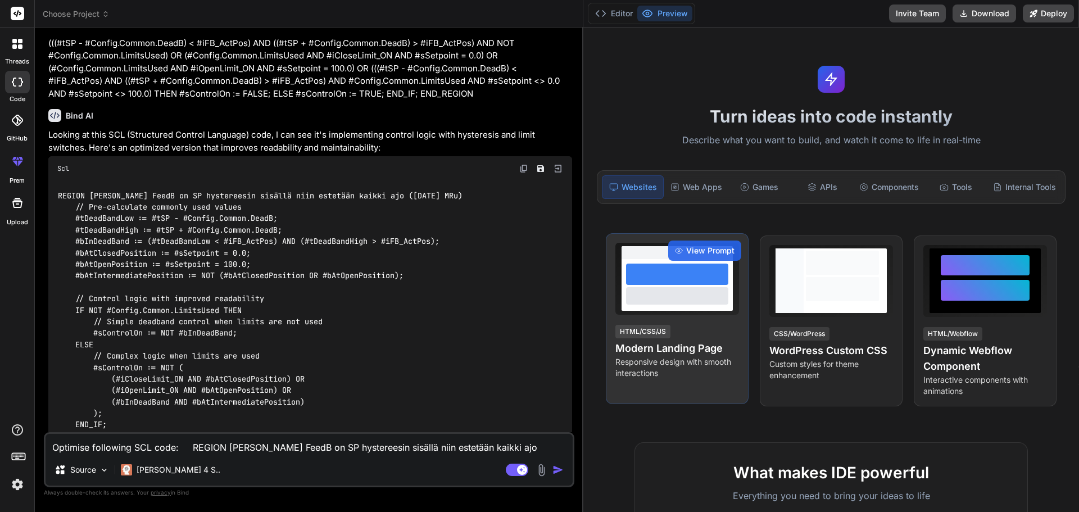 The width and height of the screenshot is (1079, 512). What do you see at coordinates (310, 141) in the screenshot?
I see `p: Looking at this SCL (Structured Control Language) code, I can see it's implementing control logic...` at bounding box center [310, 141].